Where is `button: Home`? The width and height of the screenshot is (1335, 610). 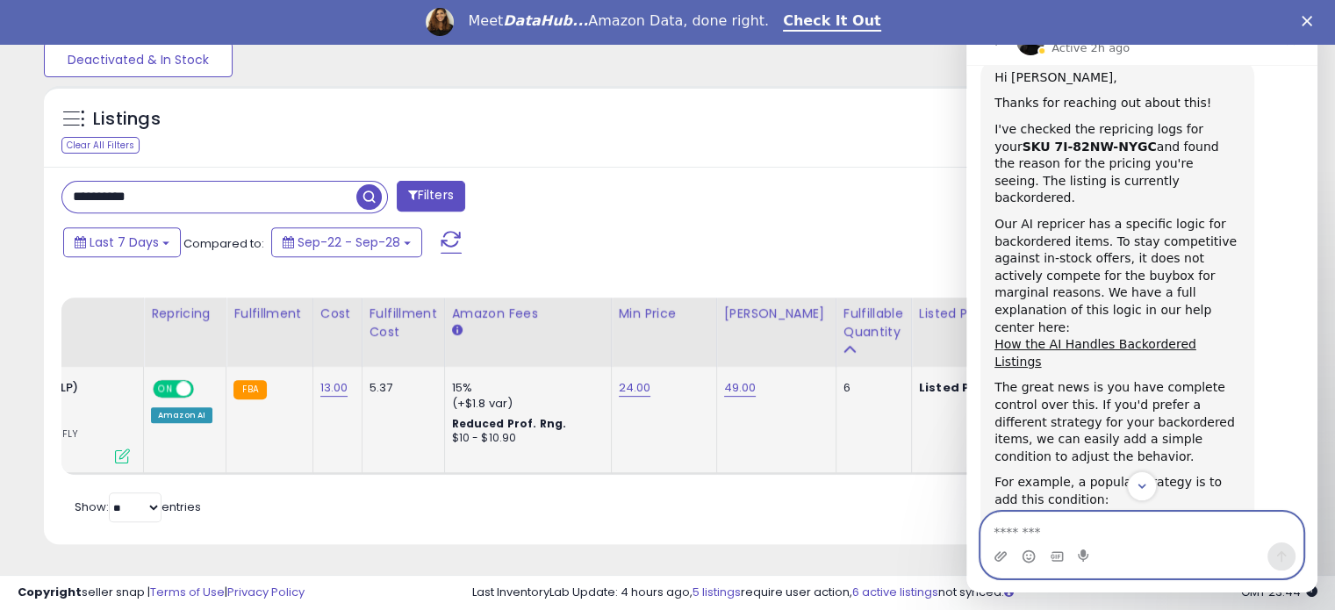 button: Home is located at coordinates (292, 24).